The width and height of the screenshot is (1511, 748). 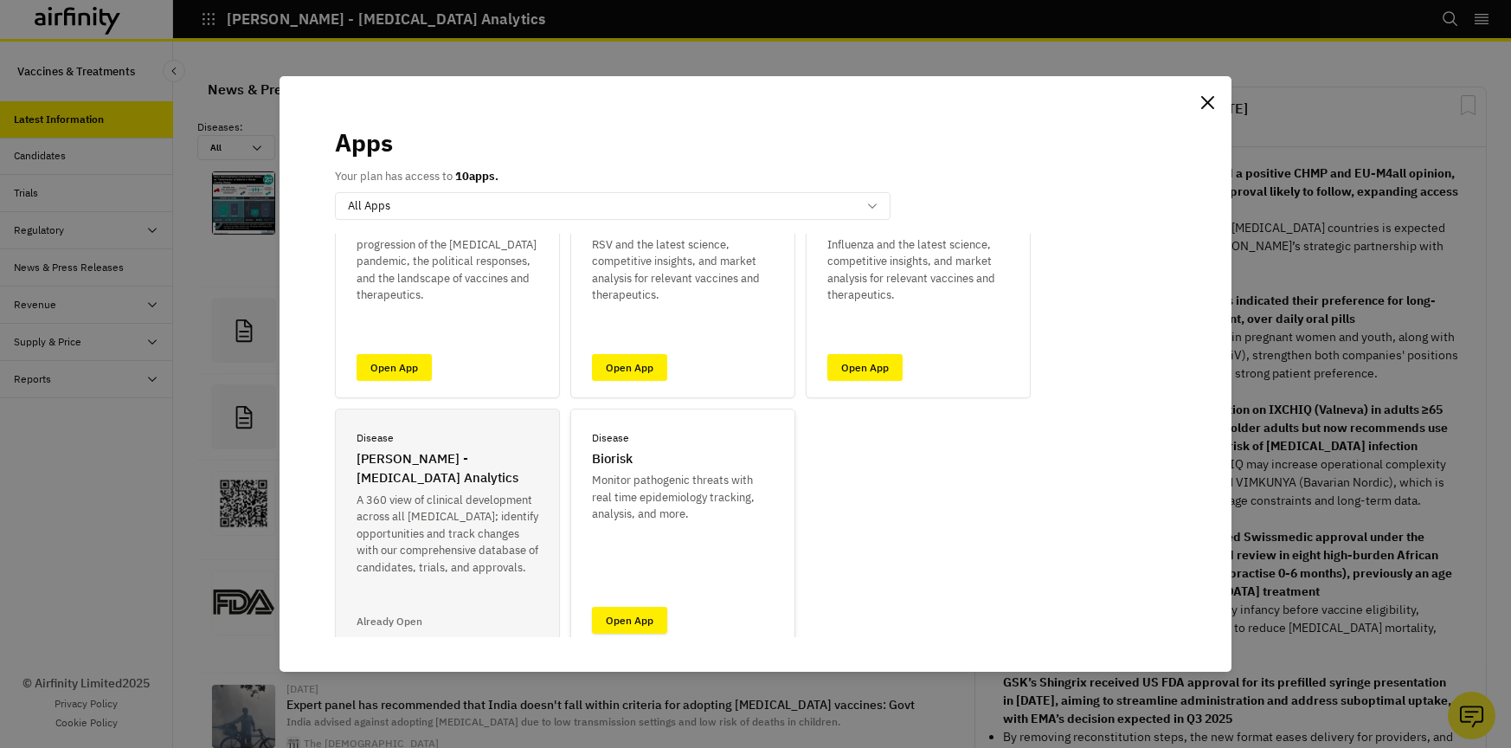 I want to click on p: A complete 360 view on seasonal Influenza and the latest science, competitive insights, and marke..., so click(x=918, y=261).